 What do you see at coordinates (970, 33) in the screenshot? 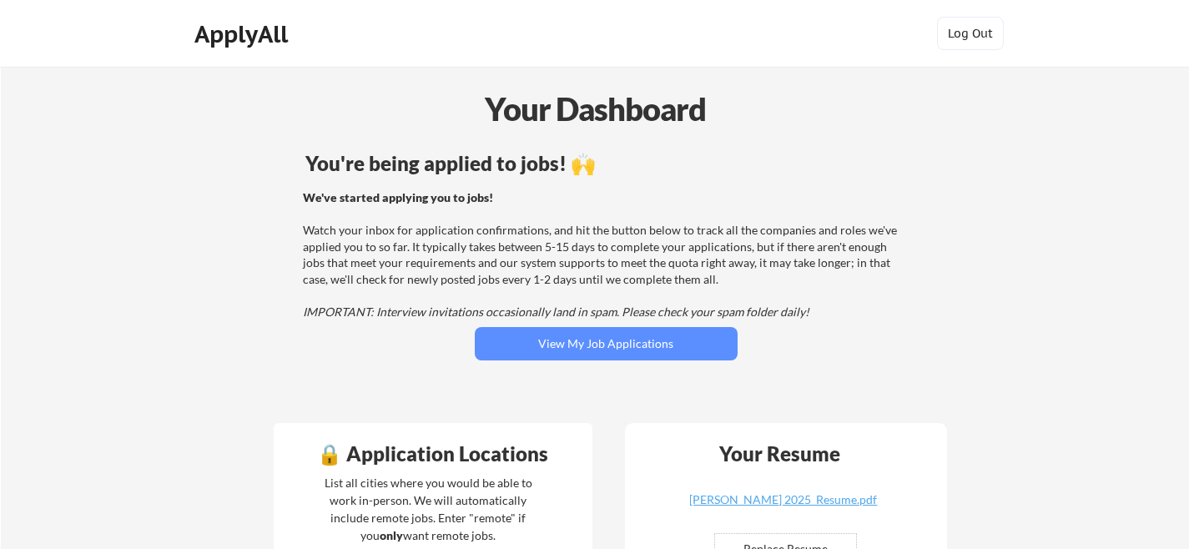
I see `button: Log Out` at bounding box center [970, 33].